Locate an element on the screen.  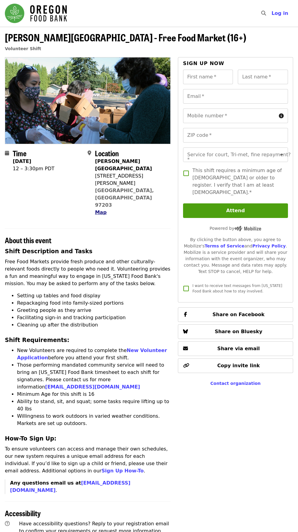
button: Log in is located at coordinates (280, 13).